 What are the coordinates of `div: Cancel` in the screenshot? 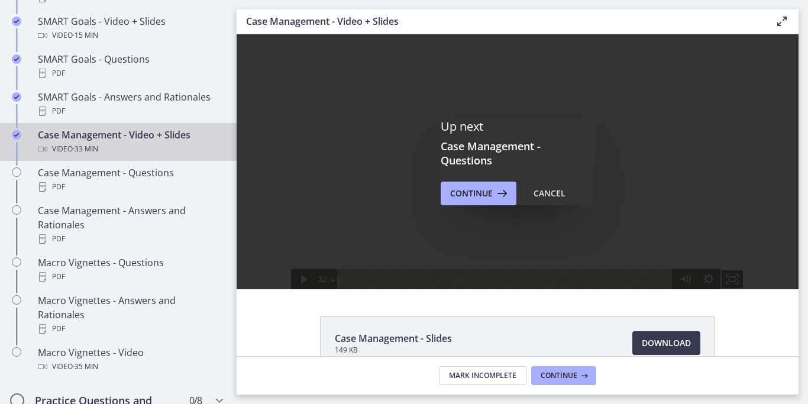 It's located at (549, 193).